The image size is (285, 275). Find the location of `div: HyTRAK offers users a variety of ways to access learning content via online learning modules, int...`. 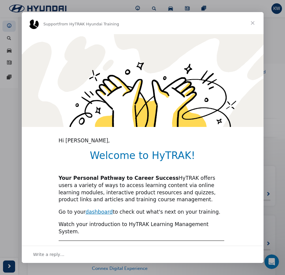

div: HyTRAK offers users a variety of ways to access learning content via online learning modules, int... is located at coordinates (143, 189).